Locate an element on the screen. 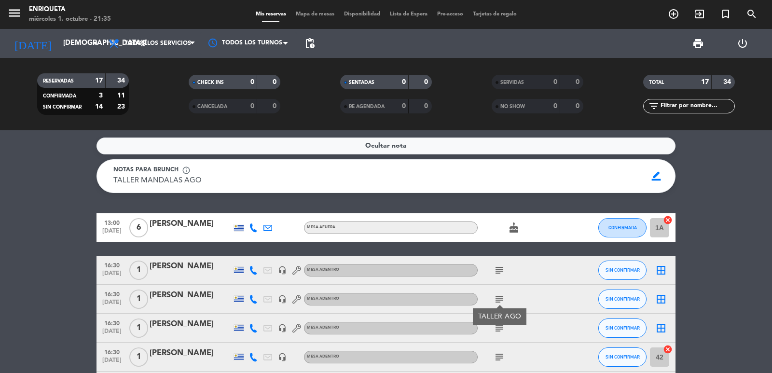 This screenshot has width=772, height=373. strong: 34 is located at coordinates (122, 81).